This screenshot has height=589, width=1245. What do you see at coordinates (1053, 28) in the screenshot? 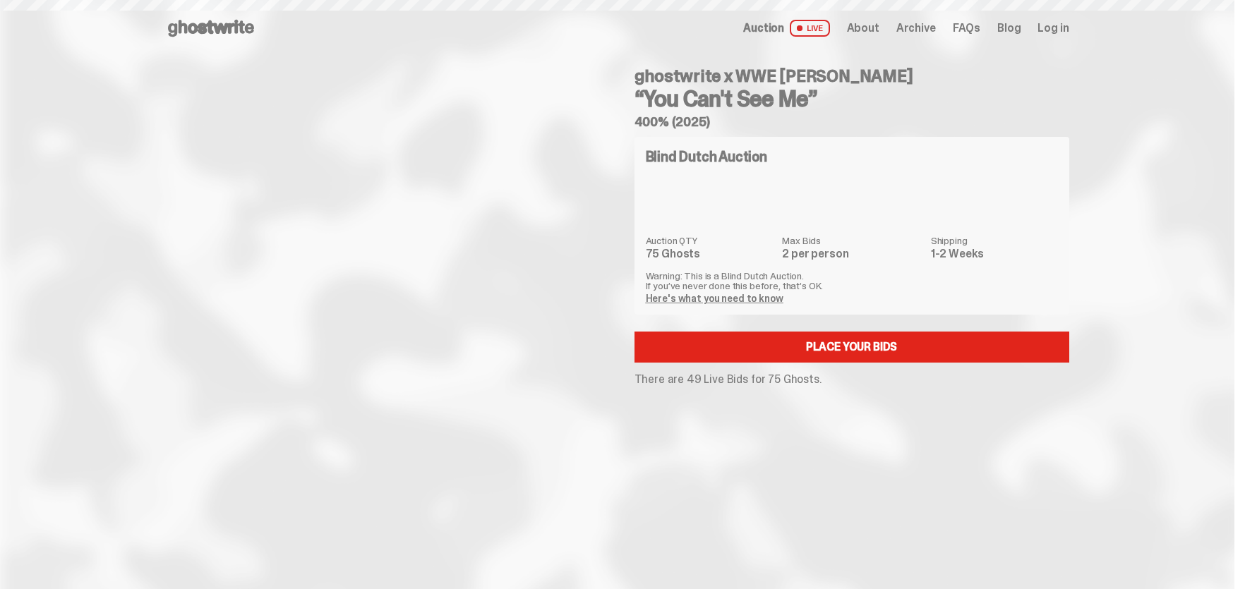
I see `span: Log in` at bounding box center [1053, 28].